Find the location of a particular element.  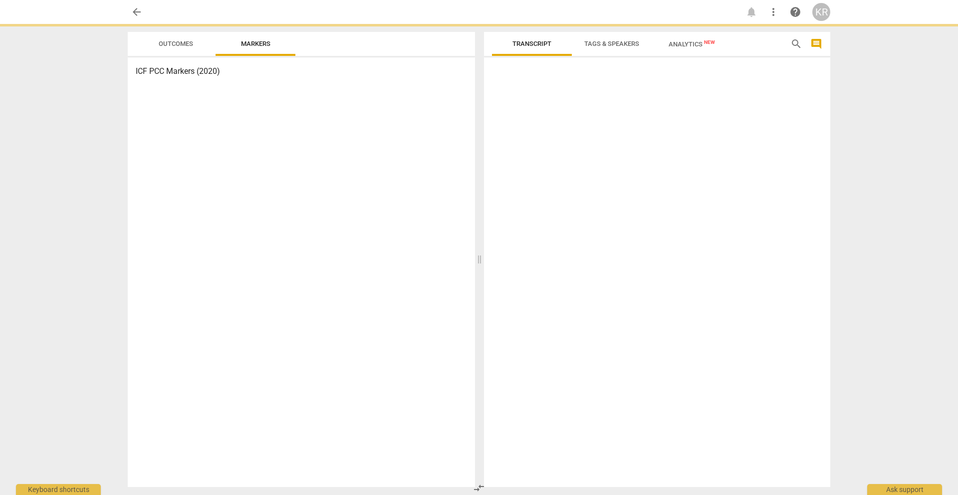

span: compare_arrows is located at coordinates (479, 488).